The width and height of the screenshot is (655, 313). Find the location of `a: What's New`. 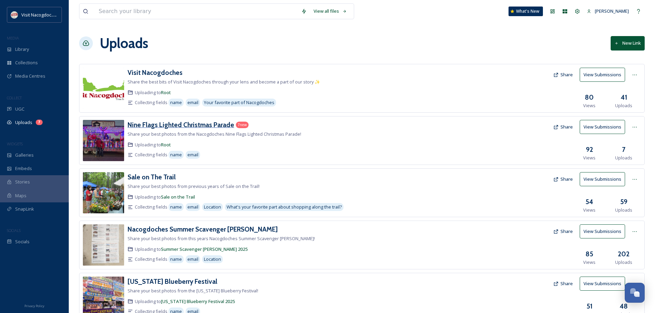

a: What's New is located at coordinates (526, 11).